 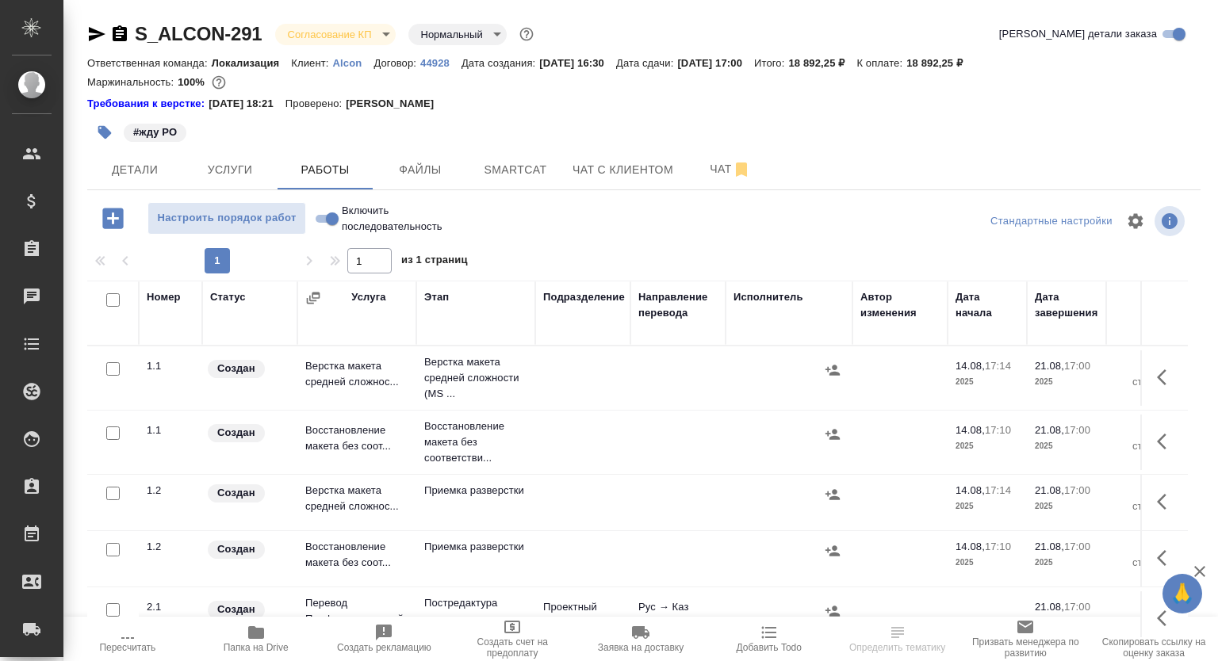 What do you see at coordinates (198, 33) in the screenshot?
I see `a: S_ALCON-291` at bounding box center [198, 33].